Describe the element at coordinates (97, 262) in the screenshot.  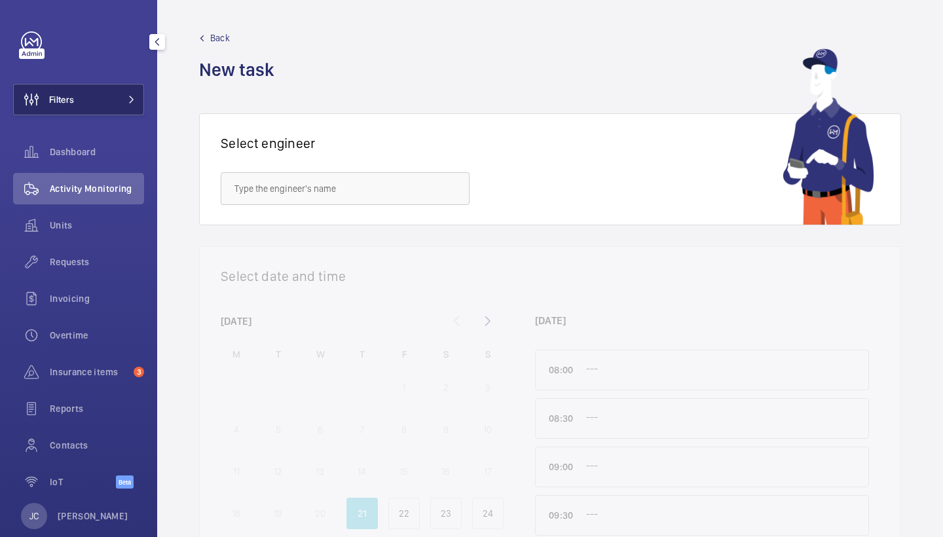
I see `span: Requests` at that location.